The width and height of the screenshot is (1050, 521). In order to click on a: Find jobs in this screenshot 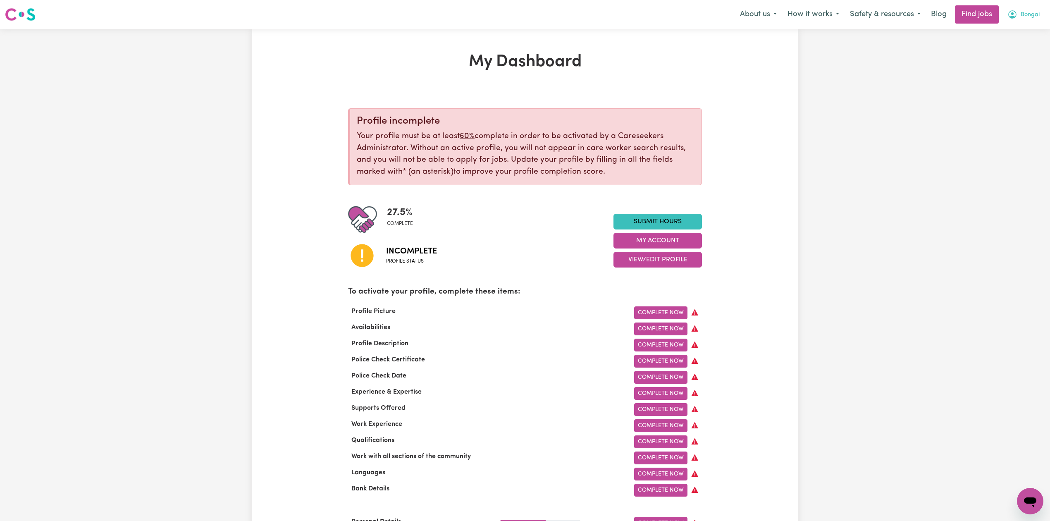, I will do `click(977, 14)`.